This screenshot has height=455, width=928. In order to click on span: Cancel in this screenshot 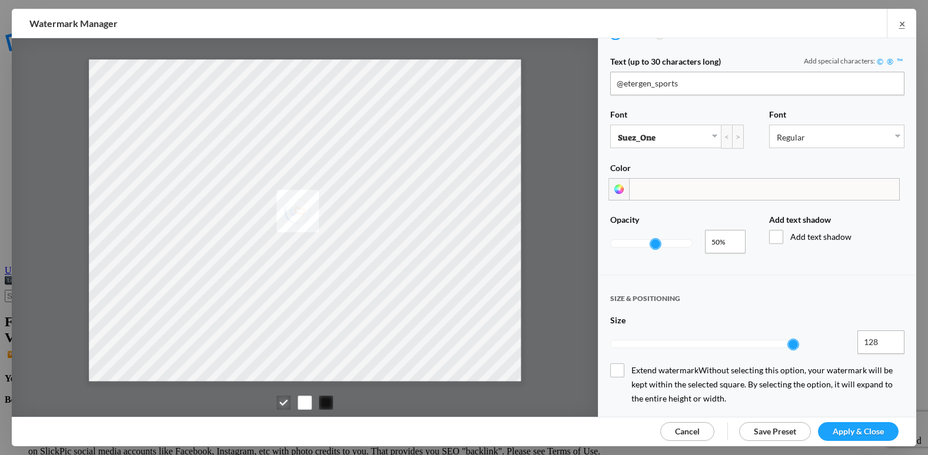, I will do `click(687, 431)`.